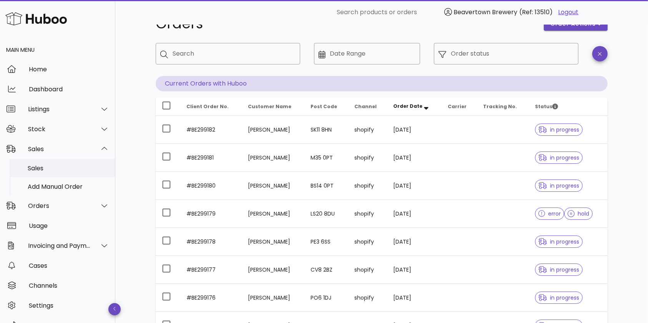  Describe the element at coordinates (345, 24) in the screenshot. I see `h1: Orders` at that location.